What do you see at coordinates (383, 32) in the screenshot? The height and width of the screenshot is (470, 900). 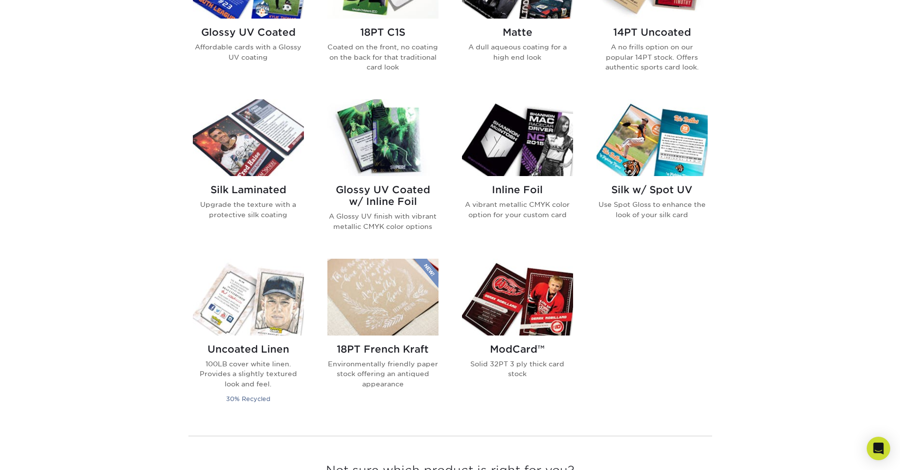 I see `h2: 18PT C1S` at bounding box center [383, 32].